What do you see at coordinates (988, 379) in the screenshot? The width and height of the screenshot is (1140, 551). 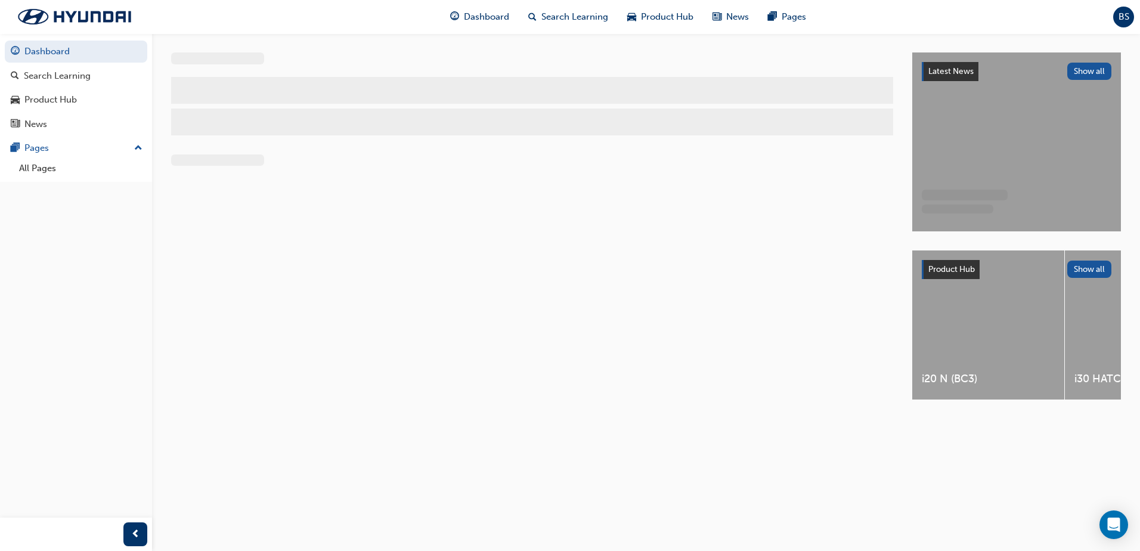 I see `span: i20 N (BC3)` at bounding box center [988, 379].